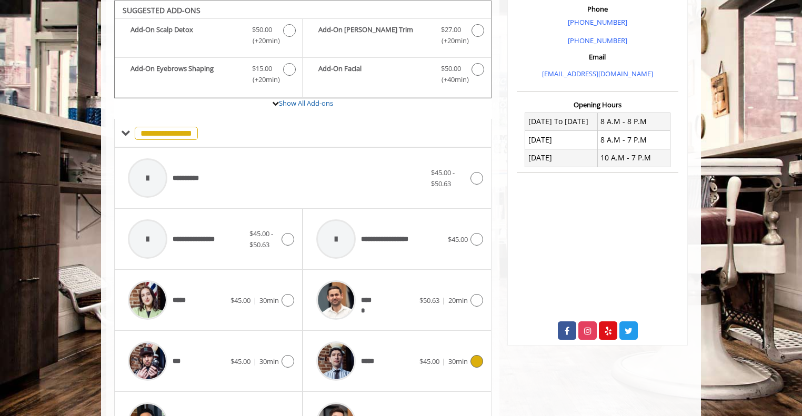 This screenshot has height=416, width=802. Describe the element at coordinates (598, 57) in the screenshot. I see `h3: Email` at that location.